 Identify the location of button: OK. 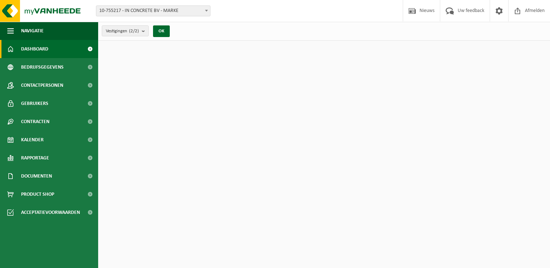
(161, 31).